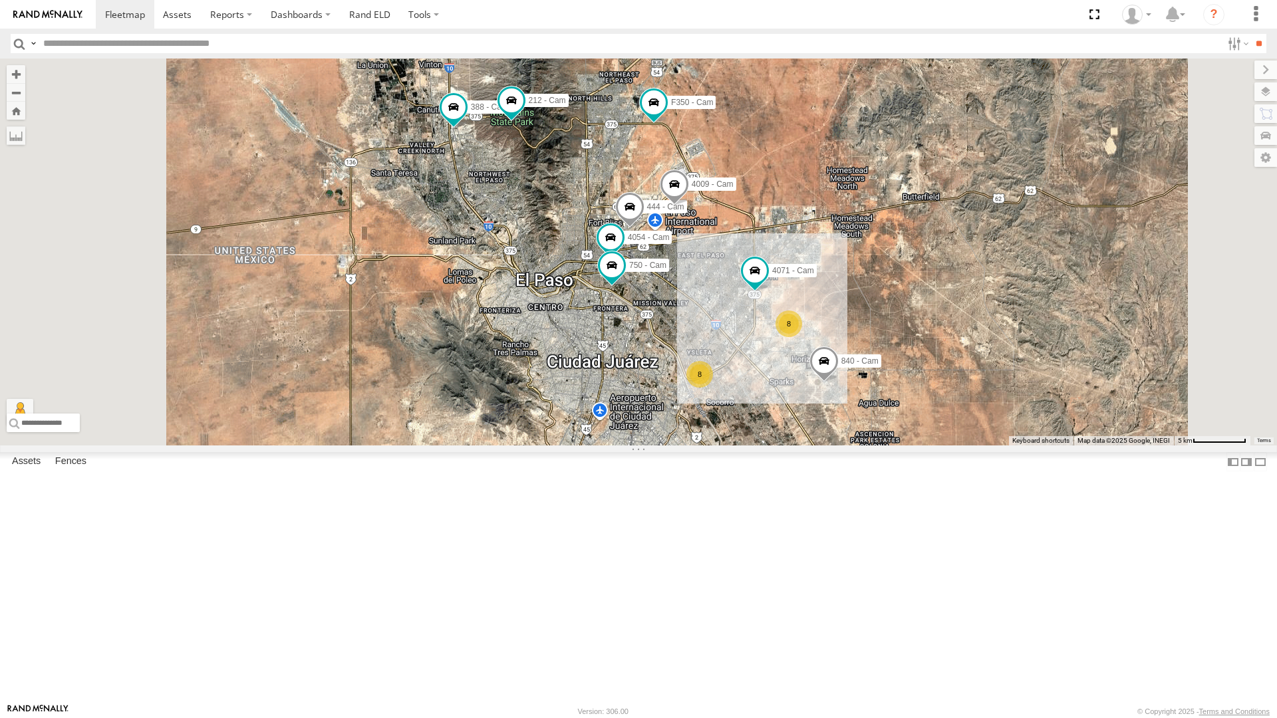 The width and height of the screenshot is (1277, 718). What do you see at coordinates (692, 102) in the screenshot?
I see `span: F350 - Cam` at bounding box center [692, 102].